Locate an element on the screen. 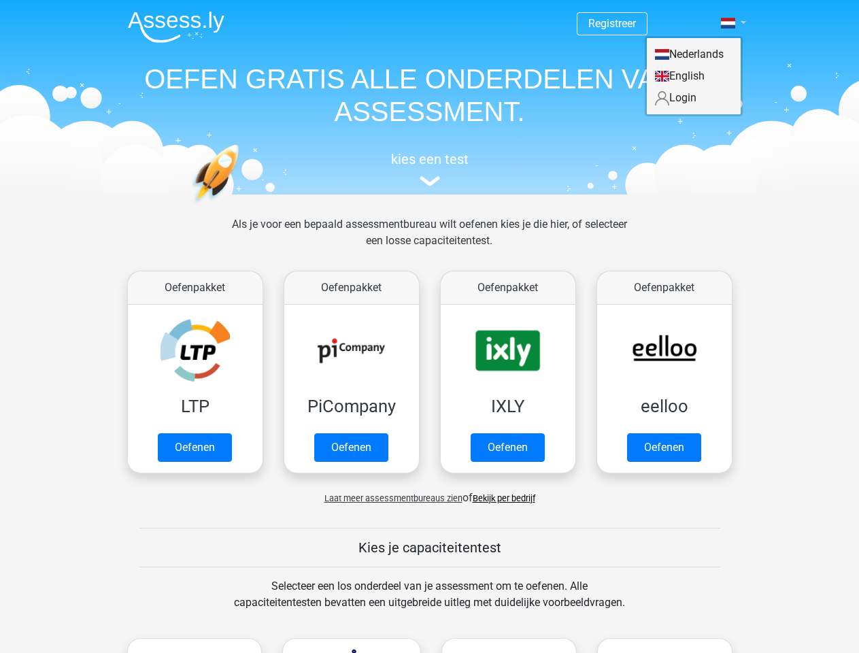 The width and height of the screenshot is (859, 653). span: Laat meer assessmentbureaus zien is located at coordinates (393, 498).